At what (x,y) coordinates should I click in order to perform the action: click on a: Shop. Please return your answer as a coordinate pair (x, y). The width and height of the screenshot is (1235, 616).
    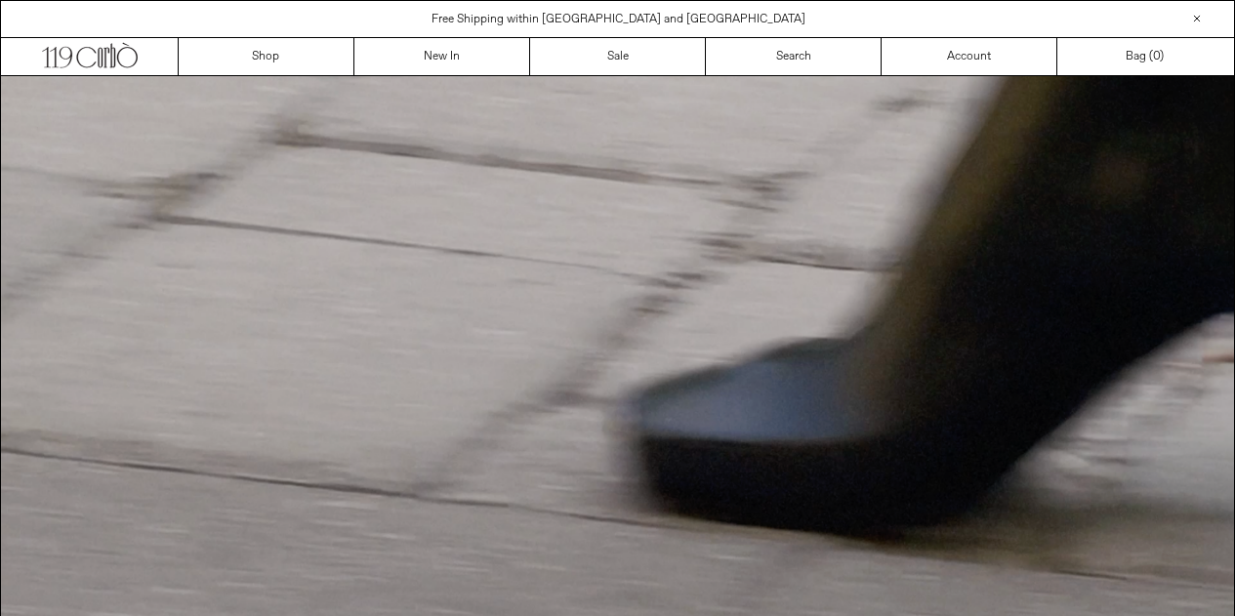
    Looking at the image, I should click on (267, 57).